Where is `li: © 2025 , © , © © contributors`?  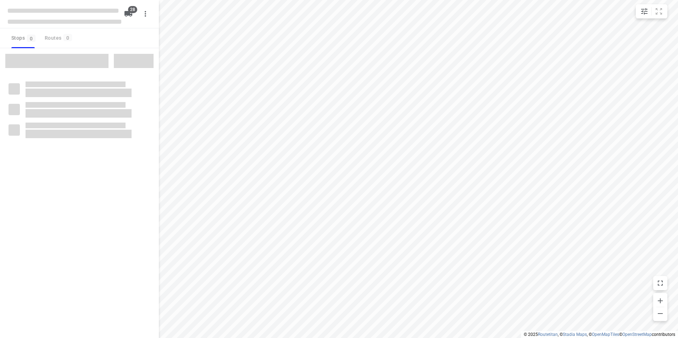 li: © 2025 , © , © © contributors is located at coordinates (599, 335).